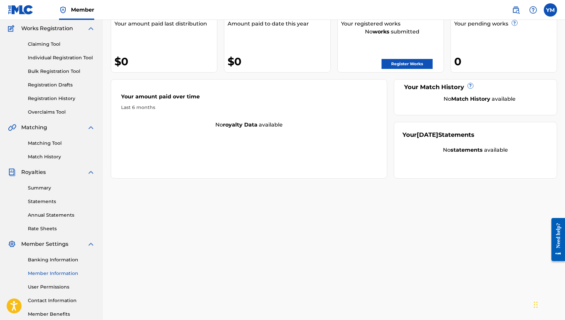  I want to click on a: Registration History, so click(61, 98).